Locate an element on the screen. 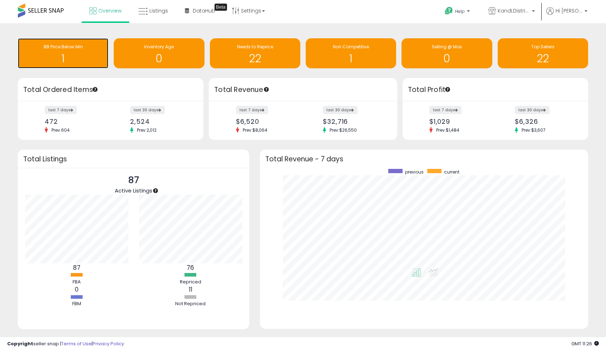 Image resolution: width=606 pixels, height=351 pixels. span: current is located at coordinates (451, 172).